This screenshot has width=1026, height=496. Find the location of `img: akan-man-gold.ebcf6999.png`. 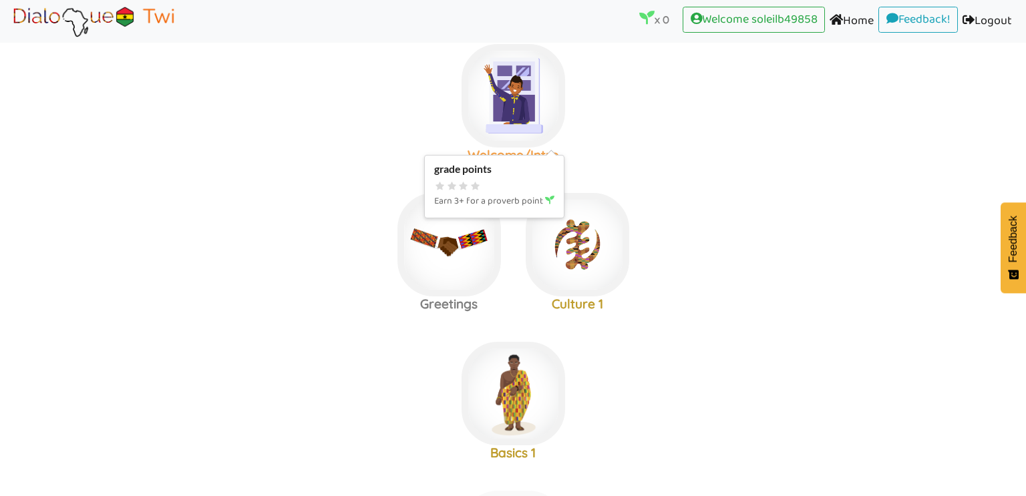

img: akan-man-gold.ebcf6999.png is located at coordinates (513, 394).